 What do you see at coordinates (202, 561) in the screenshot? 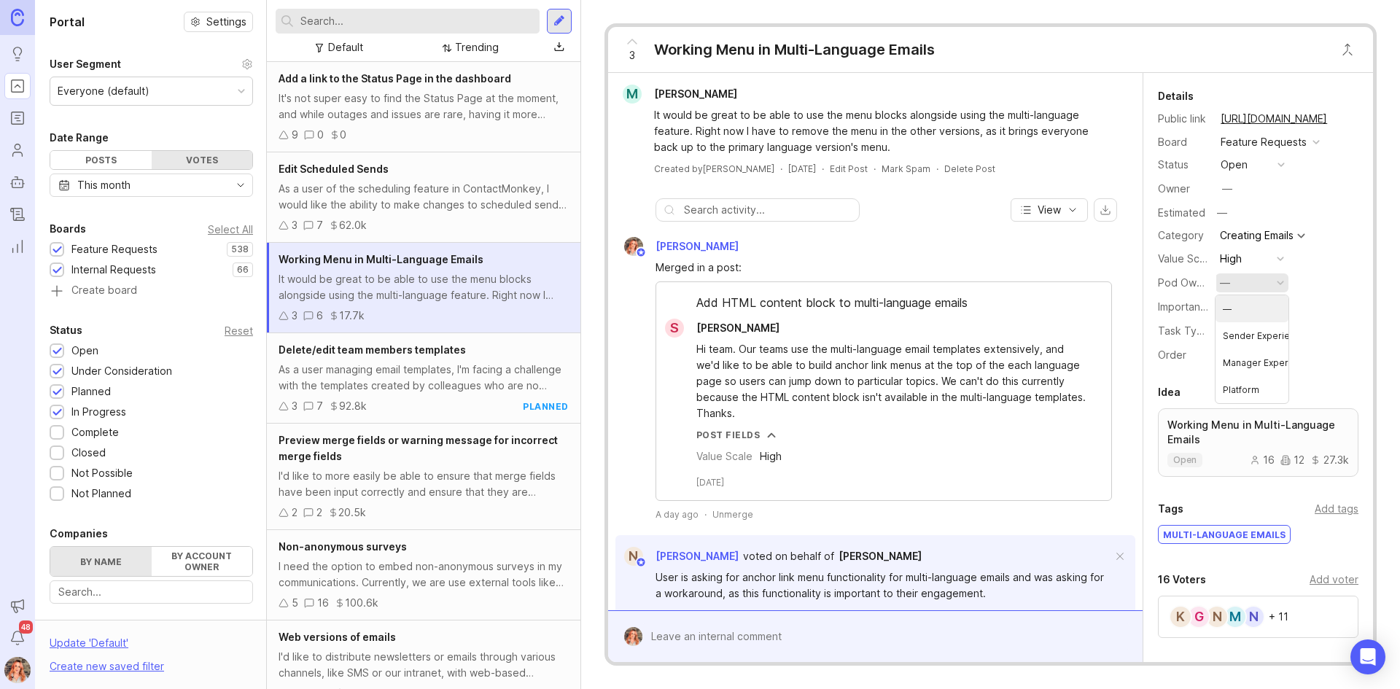
I see `label: By account owner` at bounding box center [202, 561].